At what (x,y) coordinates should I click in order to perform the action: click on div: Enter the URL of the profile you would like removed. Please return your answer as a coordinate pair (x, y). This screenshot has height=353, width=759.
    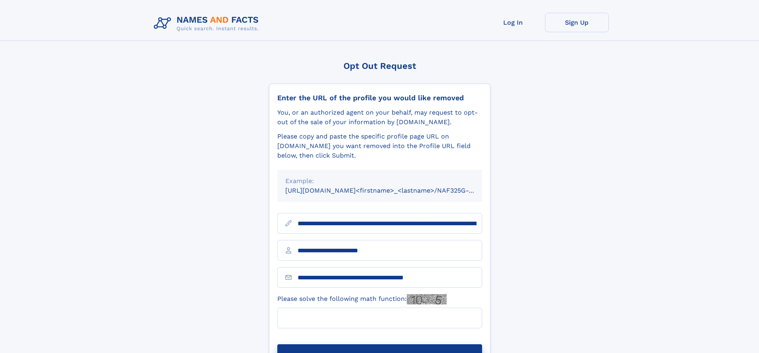
    Looking at the image, I should click on (379, 98).